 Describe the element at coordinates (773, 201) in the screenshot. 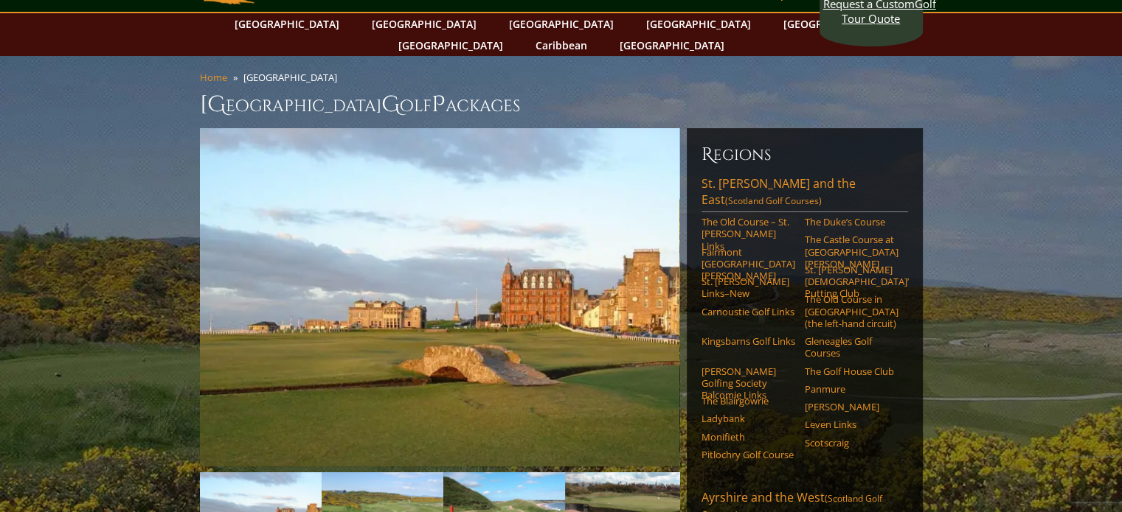

I see `span: (Scotland Golf Courses)` at that location.